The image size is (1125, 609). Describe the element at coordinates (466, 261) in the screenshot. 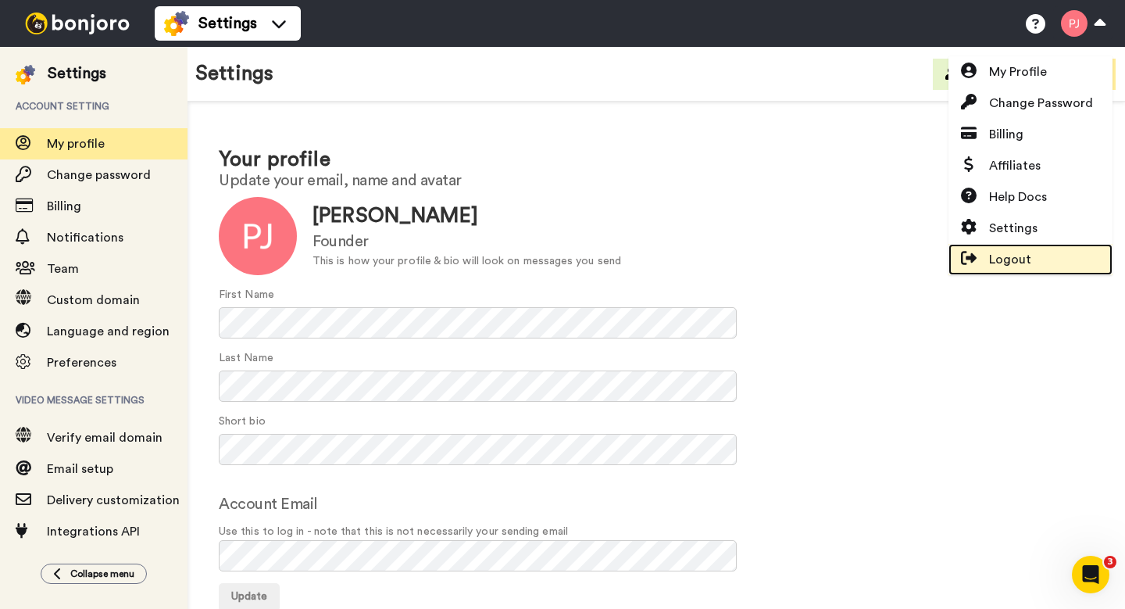

I see `div: This is how your profile & bio will look on messages you send` at that location.